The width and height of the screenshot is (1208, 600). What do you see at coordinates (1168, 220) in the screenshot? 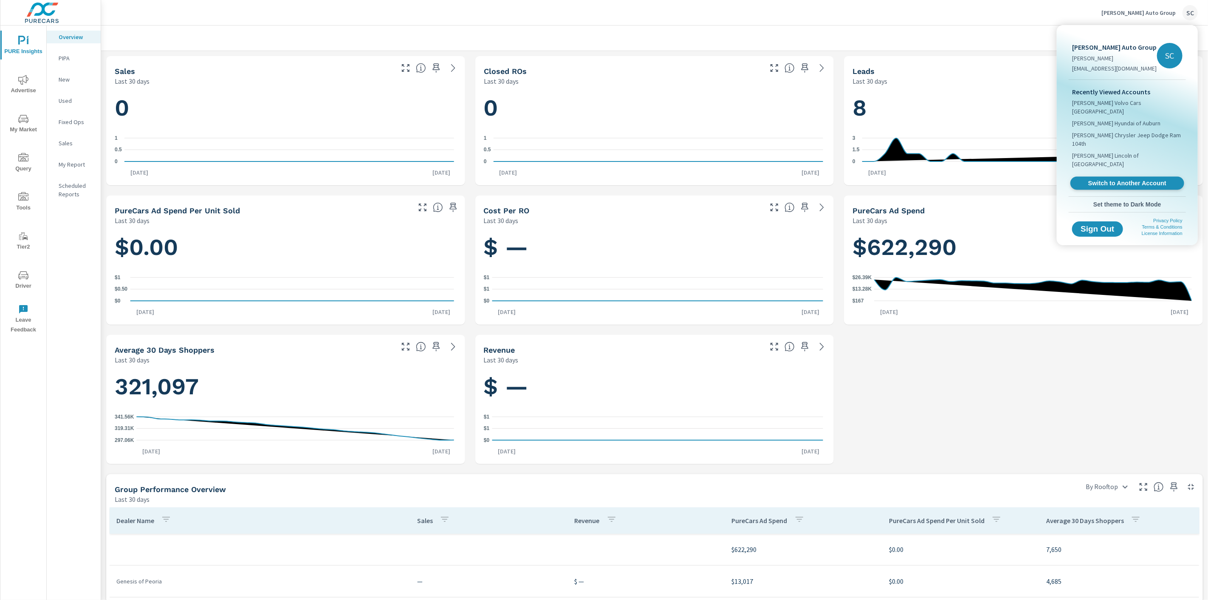
I see `a: Privacy Policy` at bounding box center [1168, 220].